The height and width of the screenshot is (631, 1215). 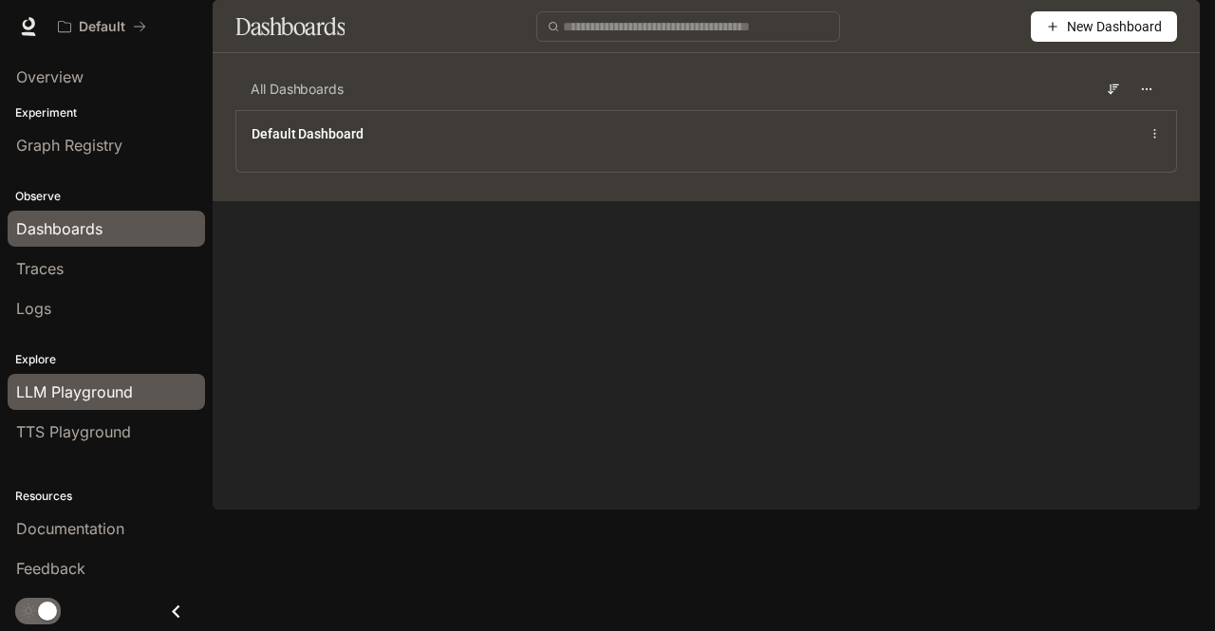 I want to click on span: All Dashboards, so click(x=297, y=89).